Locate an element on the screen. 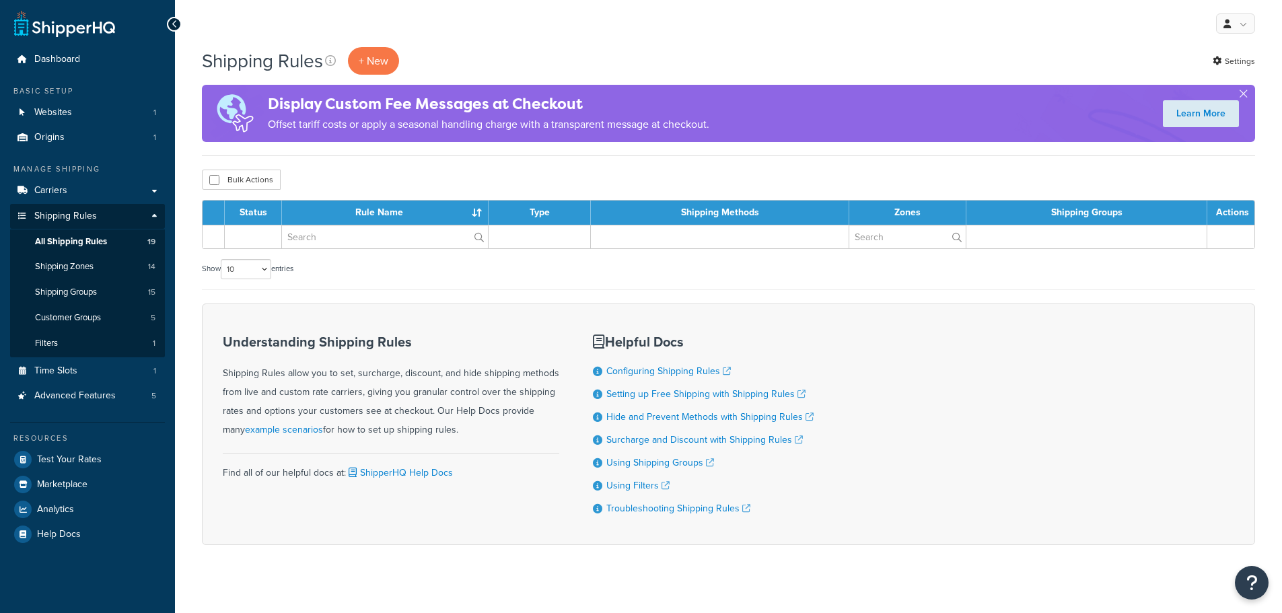 Image resolution: width=1282 pixels, height=613 pixels. a: Customer Groups 5 is located at coordinates (87, 318).